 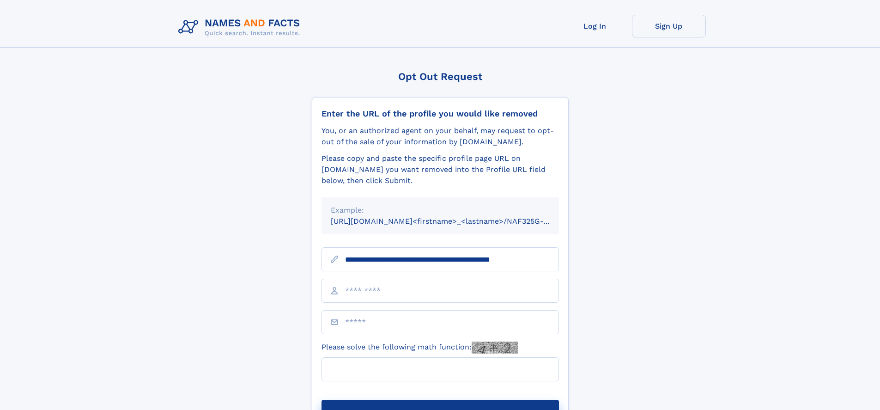 I want to click on img: Logo Names and Facts, so click(x=241, y=27).